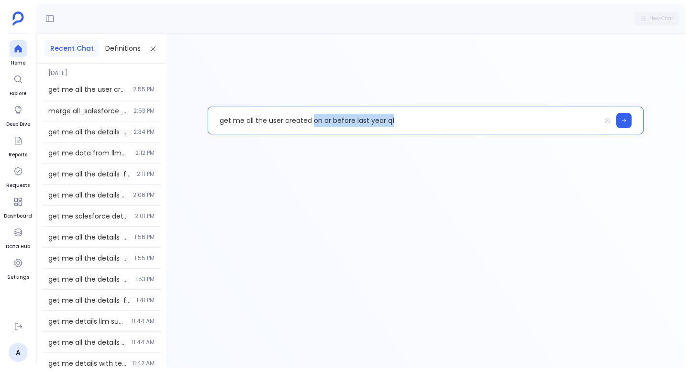  Describe the element at coordinates (123, 48) in the screenshot. I see `button: Definitions` at that location.